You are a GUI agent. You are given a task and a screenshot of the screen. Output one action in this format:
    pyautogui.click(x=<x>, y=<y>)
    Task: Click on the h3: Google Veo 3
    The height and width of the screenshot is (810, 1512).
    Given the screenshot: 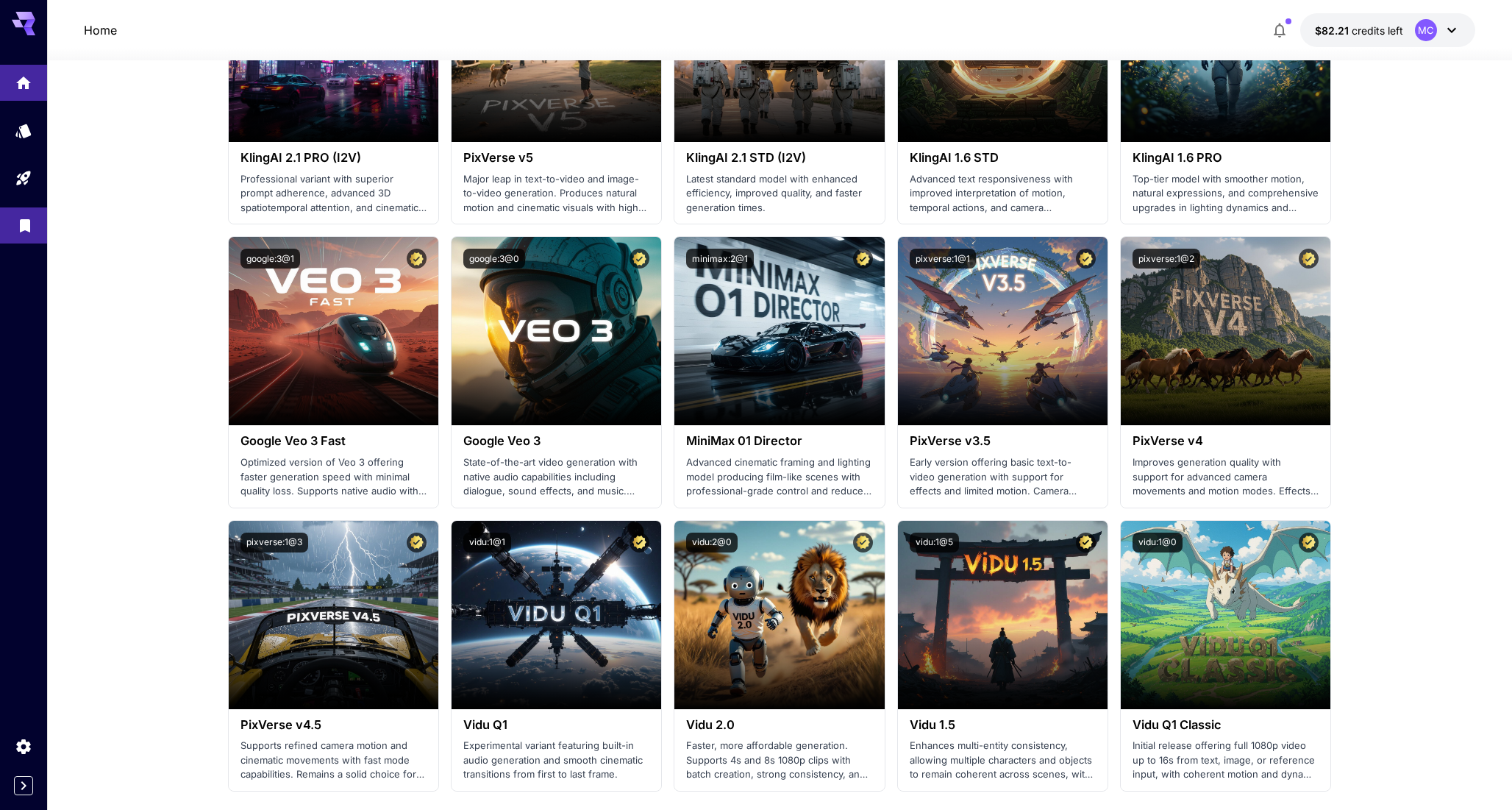 What is the action you would take?
    pyautogui.click(x=556, y=441)
    